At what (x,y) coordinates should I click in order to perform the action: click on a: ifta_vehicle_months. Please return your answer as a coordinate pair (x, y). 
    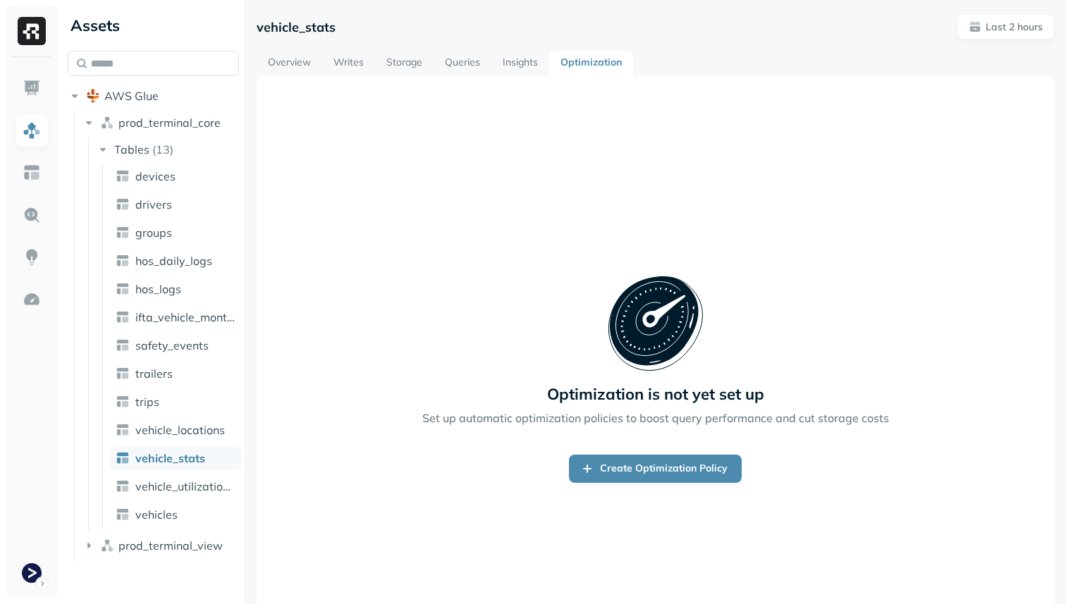
    Looking at the image, I should click on (176, 317).